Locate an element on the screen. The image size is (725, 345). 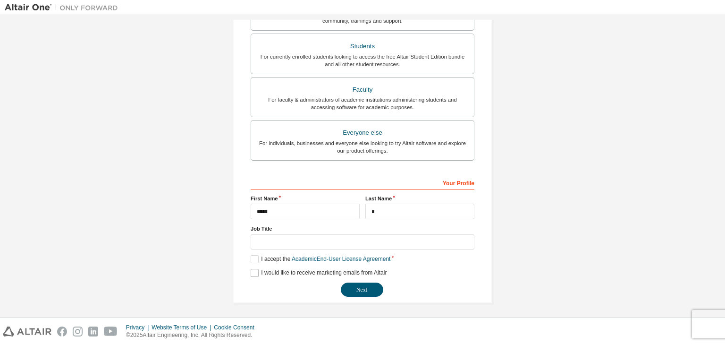
div: Website Terms of Use is located at coordinates (183, 327).